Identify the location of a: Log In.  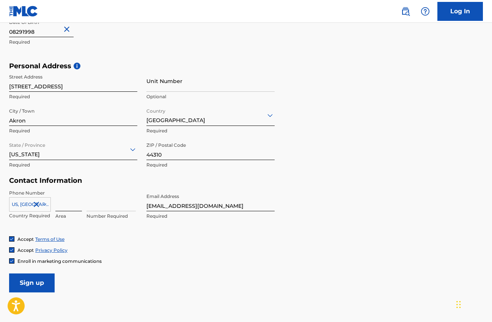
(460, 11).